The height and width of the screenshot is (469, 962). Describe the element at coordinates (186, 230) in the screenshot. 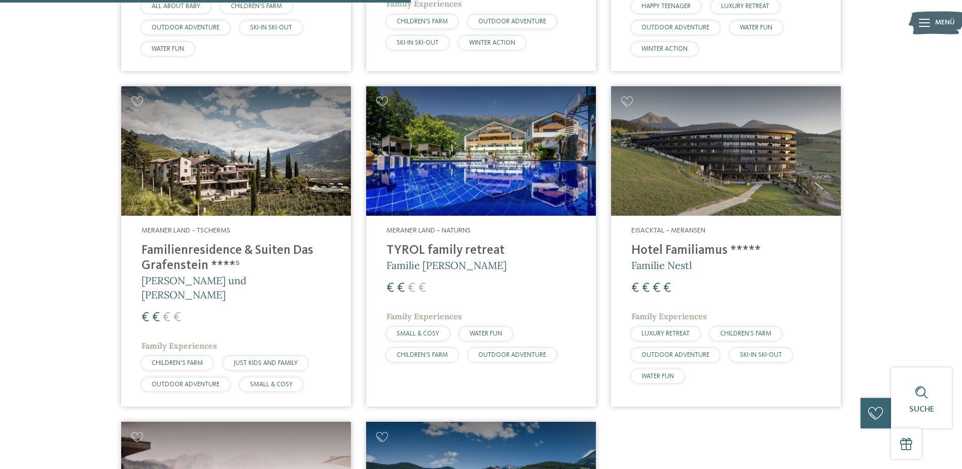

I see `span: Meraner Land – Tscherms` at that location.